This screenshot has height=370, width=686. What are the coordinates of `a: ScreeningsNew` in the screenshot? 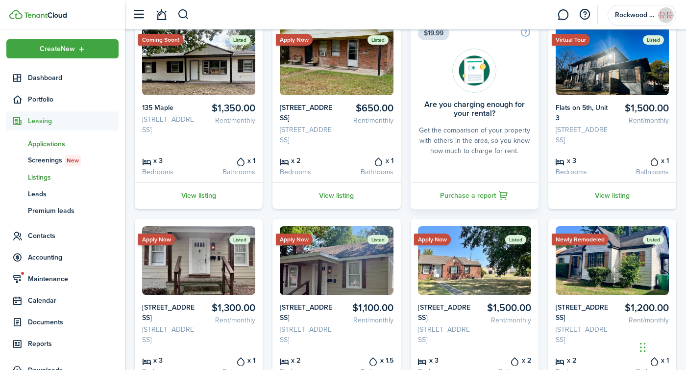 It's located at (62, 160).